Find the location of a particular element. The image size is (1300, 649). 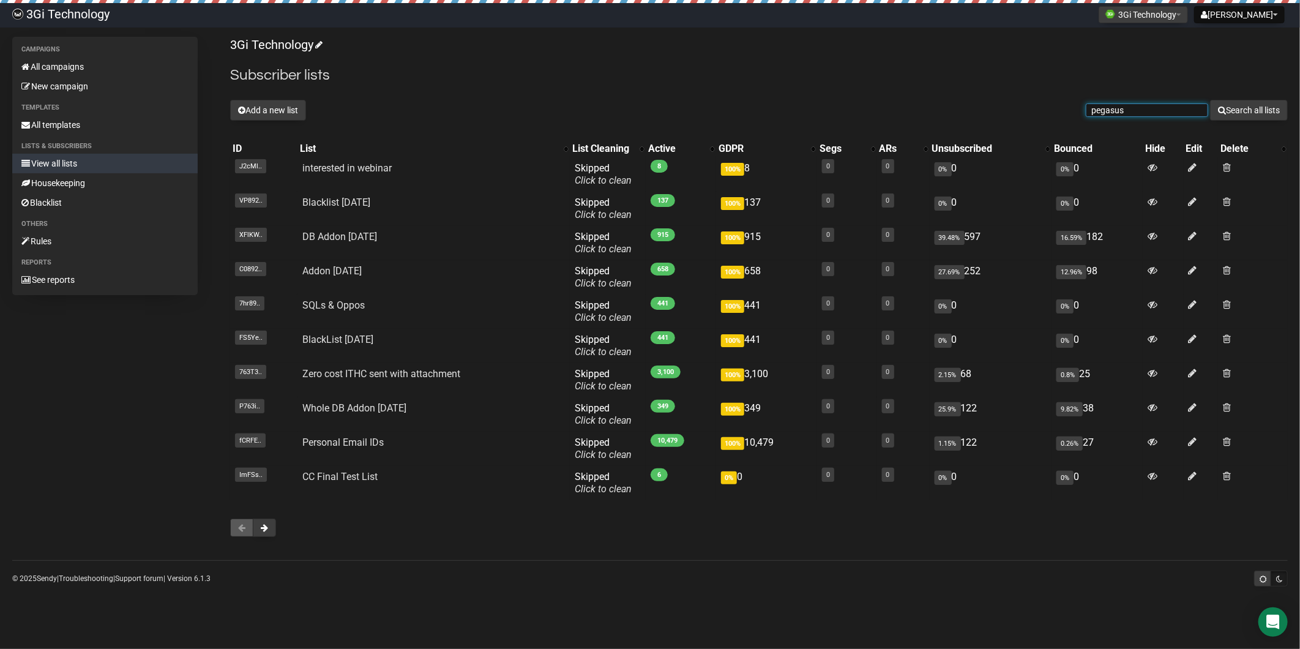

span: ImFSs.. is located at coordinates (251, 474).